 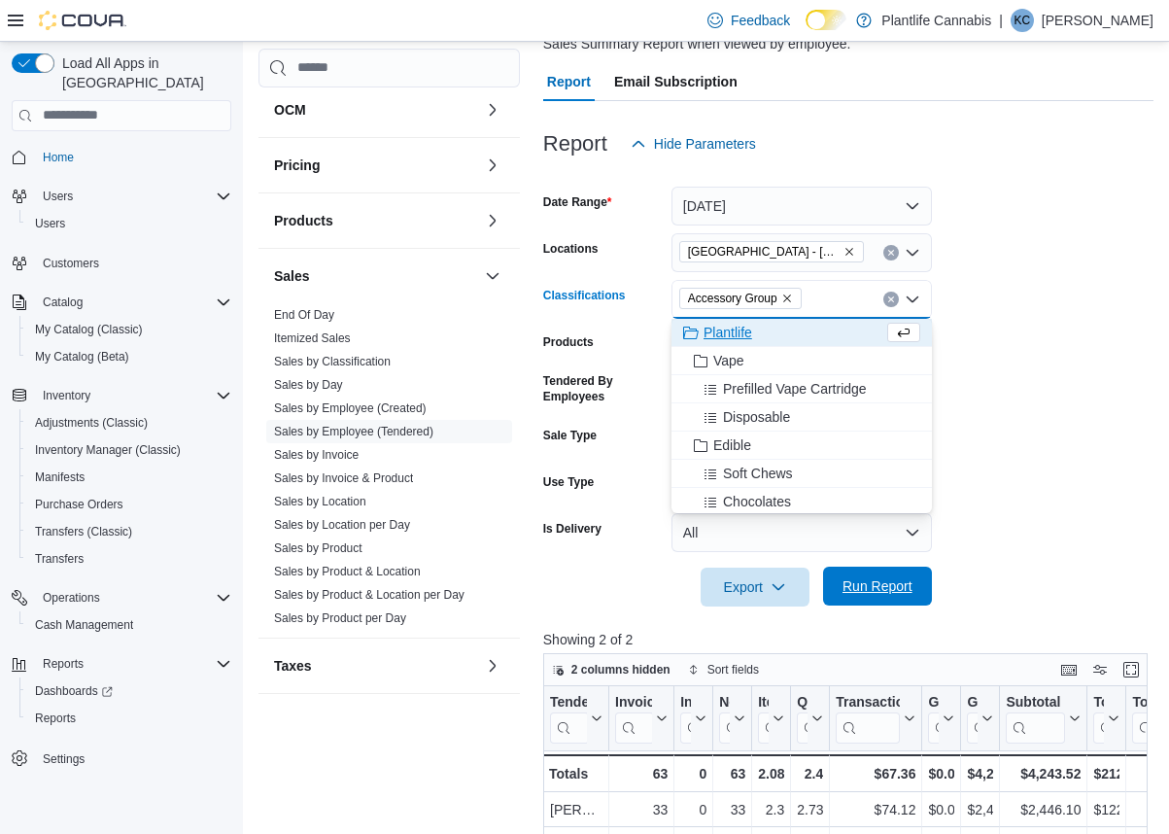 What do you see at coordinates (62, 302) in the screenshot?
I see `button: Catalog` at bounding box center [62, 302].